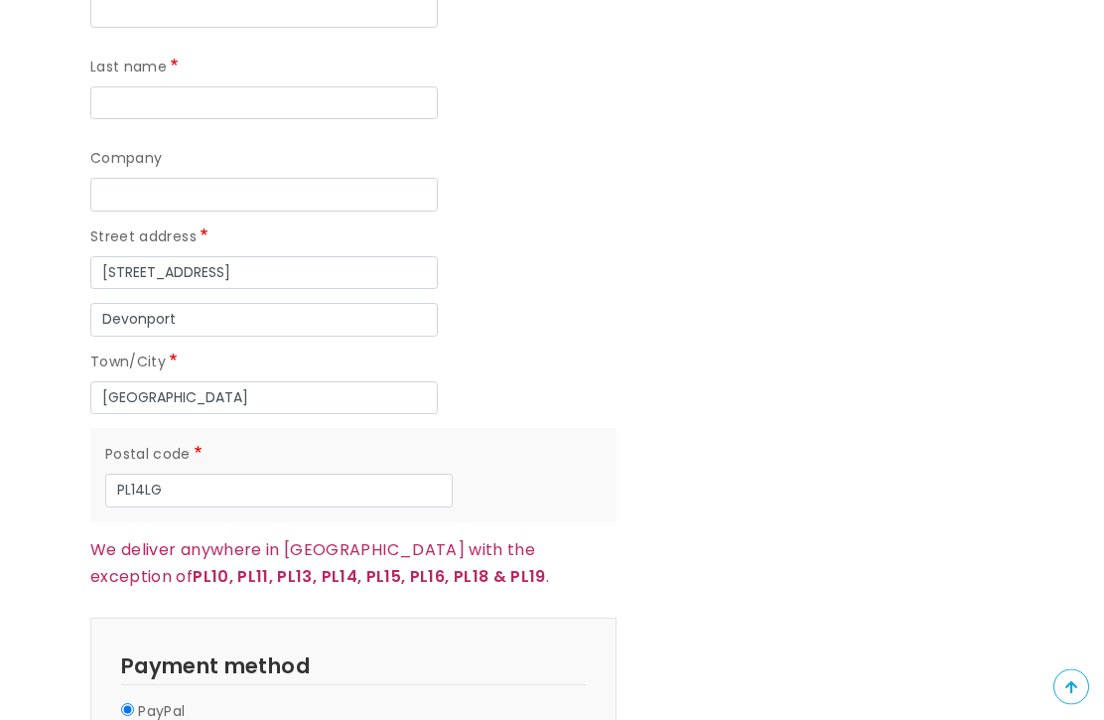  Describe the element at coordinates (368, 577) in the screenshot. I see `strong: PL10, PL11, PL13, PL14, PL15, PL16, PL18 & PL19` at that location.